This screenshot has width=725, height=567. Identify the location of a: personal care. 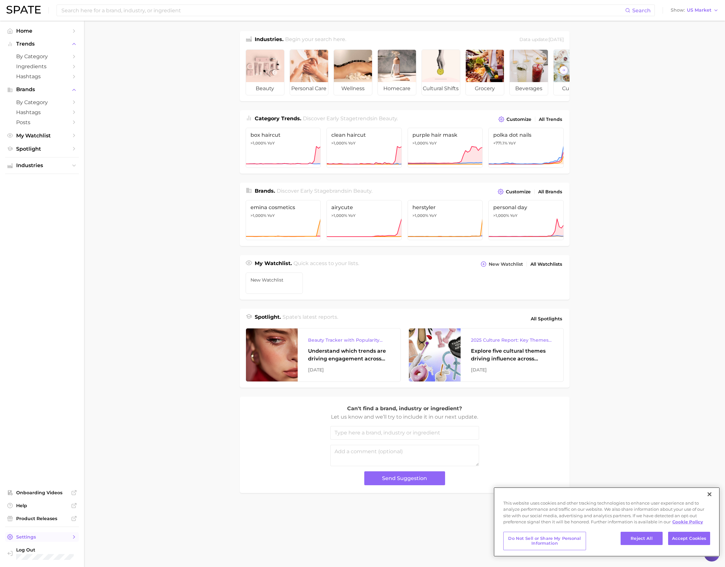
(309, 72).